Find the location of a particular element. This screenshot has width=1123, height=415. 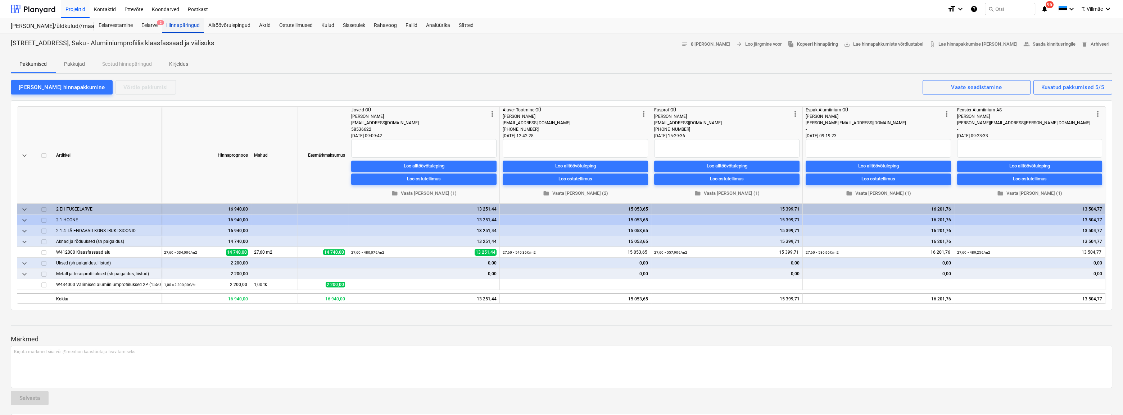

div: 13 504,77 is located at coordinates (1029, 220).